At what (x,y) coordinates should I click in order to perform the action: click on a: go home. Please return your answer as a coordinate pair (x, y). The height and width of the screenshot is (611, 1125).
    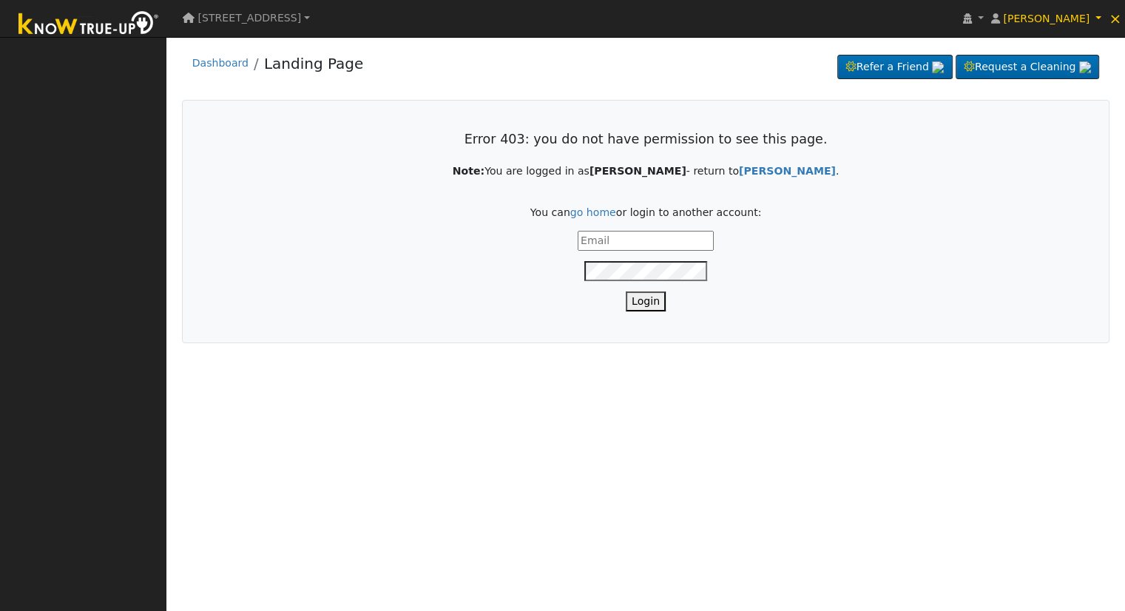
    Looking at the image, I should click on (593, 212).